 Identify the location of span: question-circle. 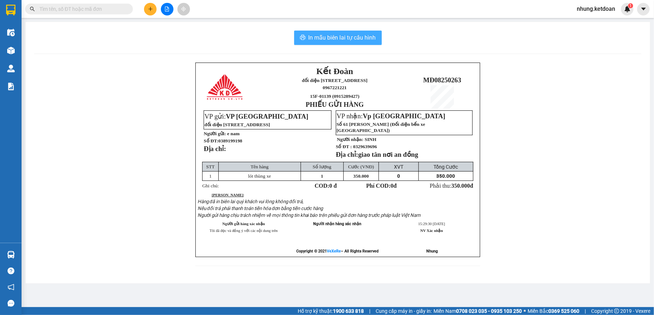
(11, 271).